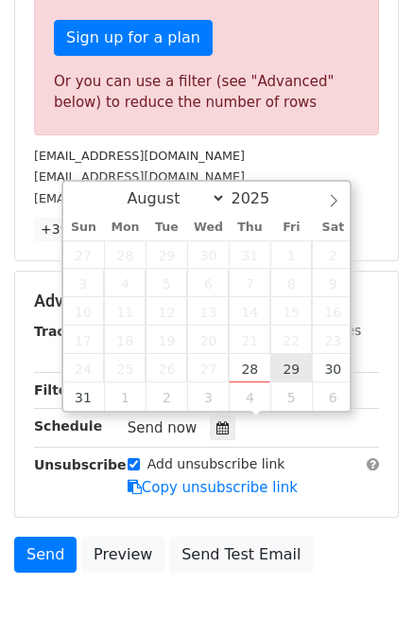  Describe the element at coordinates (206, 301) in the screenshot. I see `h5: Advanced` at that location.